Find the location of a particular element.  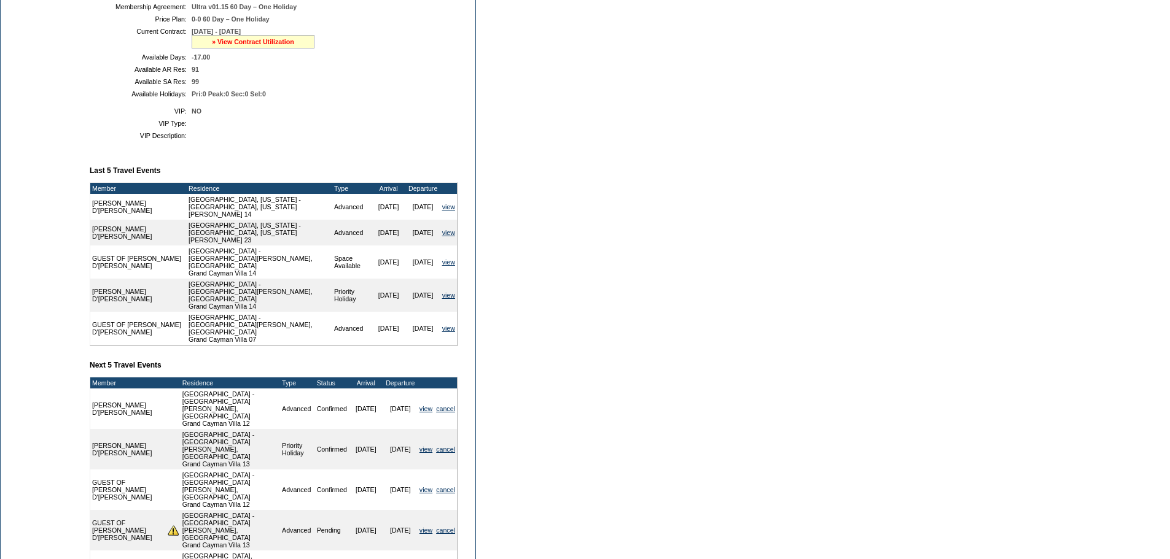

td: VIP: is located at coordinates (141, 111).